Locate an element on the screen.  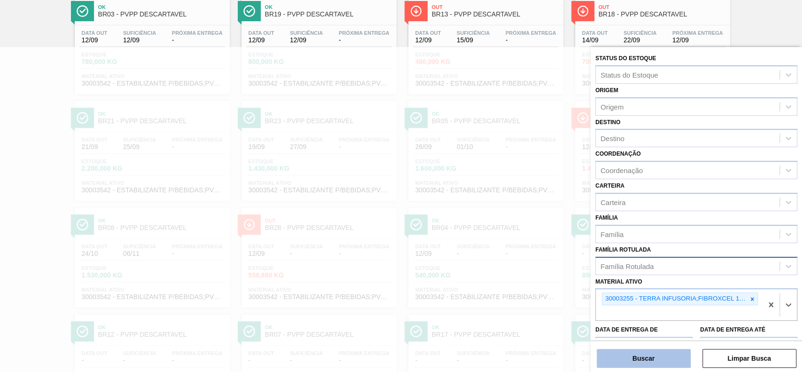
div: 30003255 - TERRA INFUSORIA;FIBROXCEL 10;; is located at coordinates (675, 298).